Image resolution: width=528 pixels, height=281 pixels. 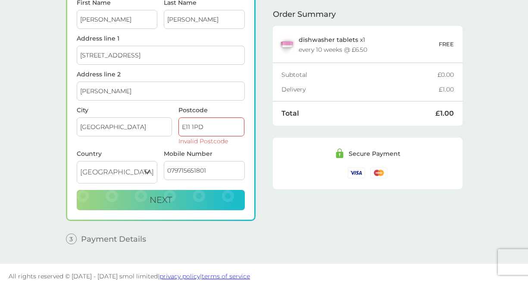 I want to click on img: /assets/icons/cards/mastercard.svg, so click(x=379, y=172).